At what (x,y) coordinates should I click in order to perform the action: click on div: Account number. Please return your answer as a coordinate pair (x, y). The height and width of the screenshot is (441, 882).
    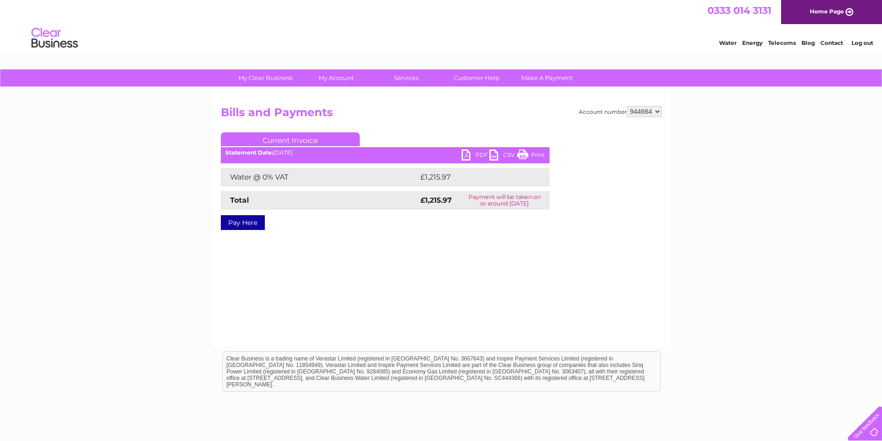
    Looking at the image, I should click on (620, 112).